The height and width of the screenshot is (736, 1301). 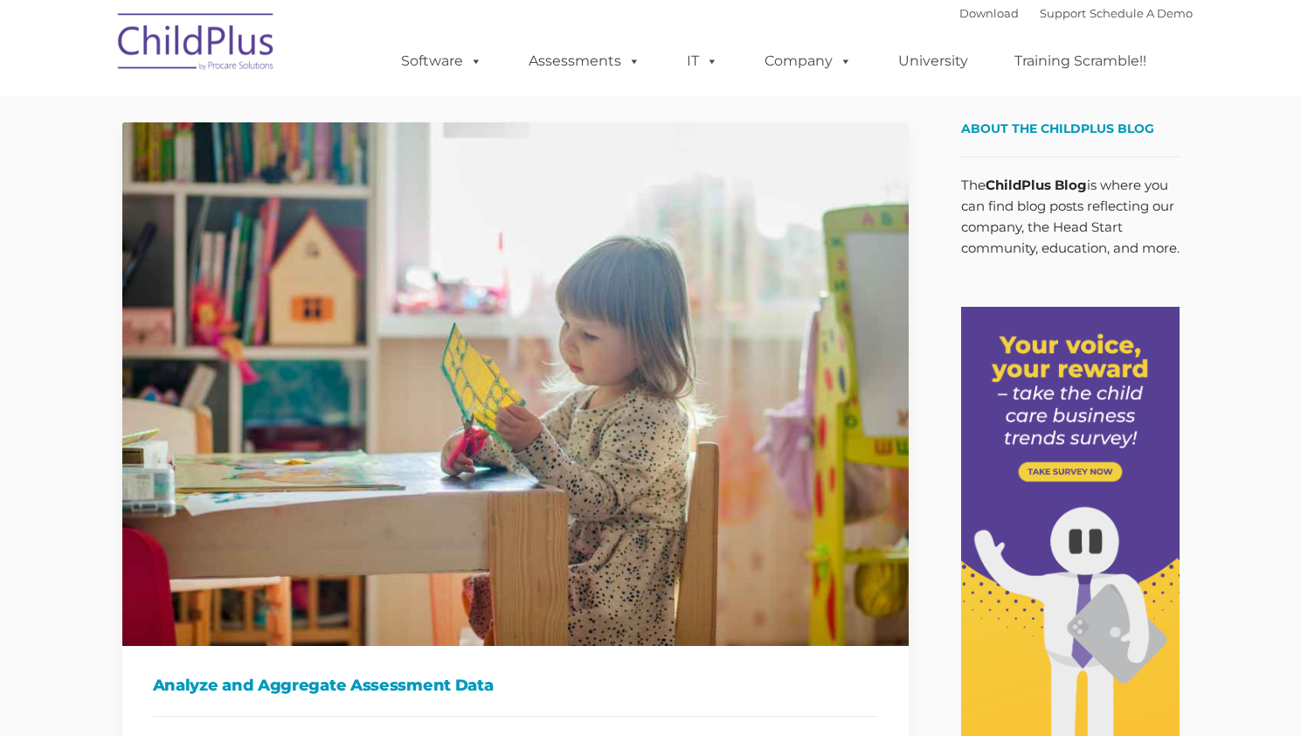 I want to click on span: About the ChildPlus Blog, so click(x=1057, y=128).